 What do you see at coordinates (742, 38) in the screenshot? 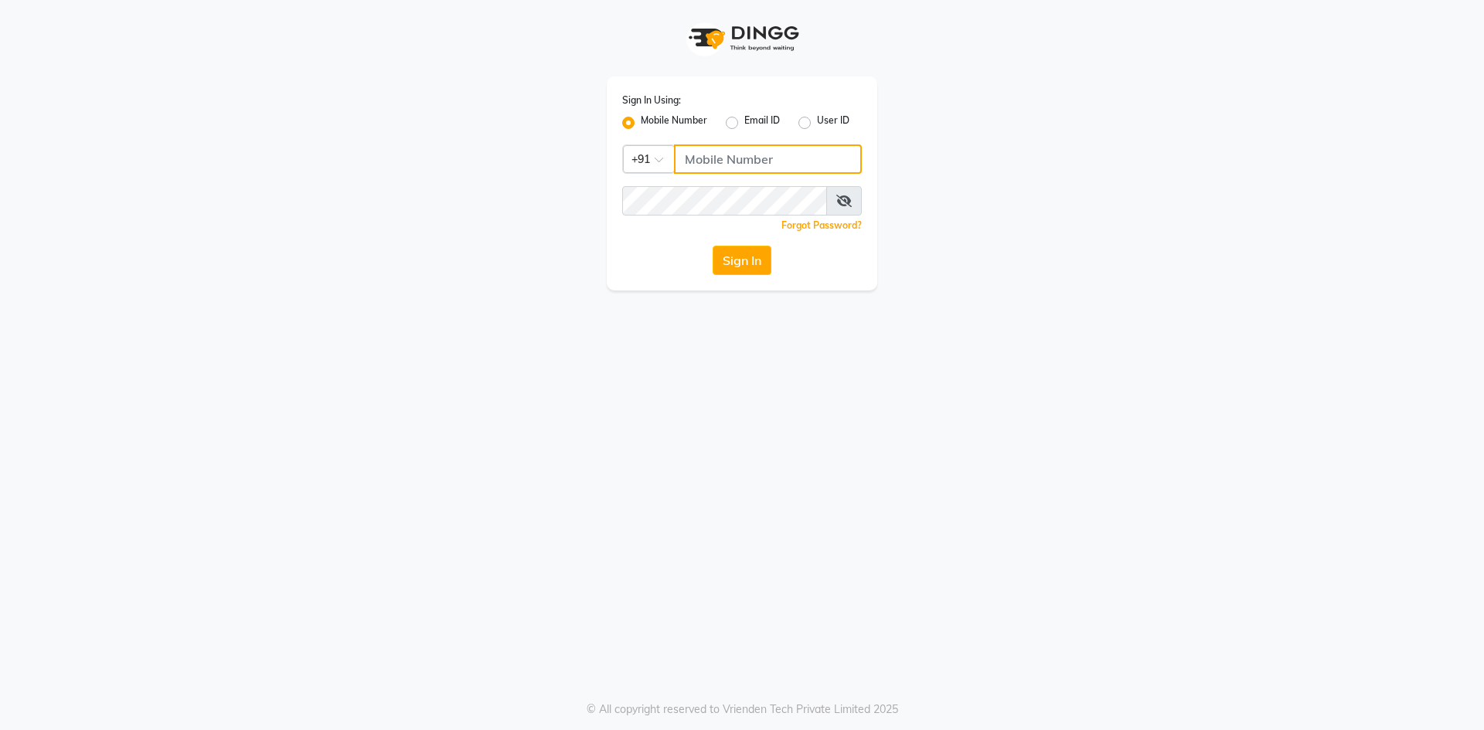
I see `img: logo1.svg` at bounding box center [742, 38].